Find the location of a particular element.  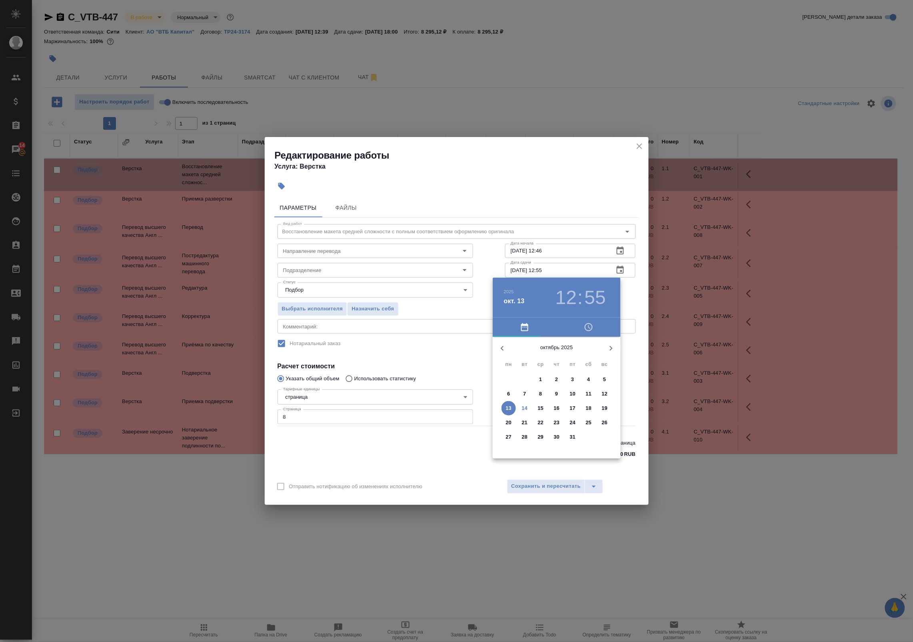

p: 1 is located at coordinates (540, 380).